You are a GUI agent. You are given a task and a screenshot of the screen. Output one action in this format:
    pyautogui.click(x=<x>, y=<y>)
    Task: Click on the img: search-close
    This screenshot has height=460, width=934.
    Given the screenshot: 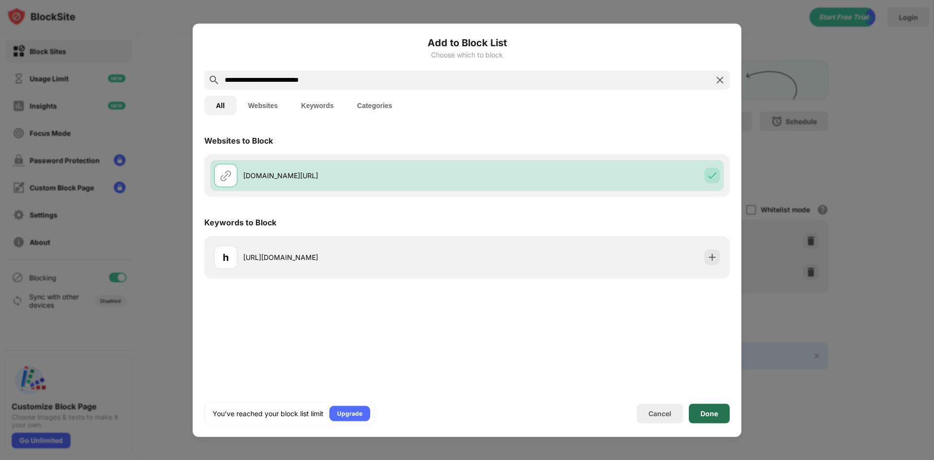 What is the action you would take?
    pyautogui.click(x=720, y=80)
    